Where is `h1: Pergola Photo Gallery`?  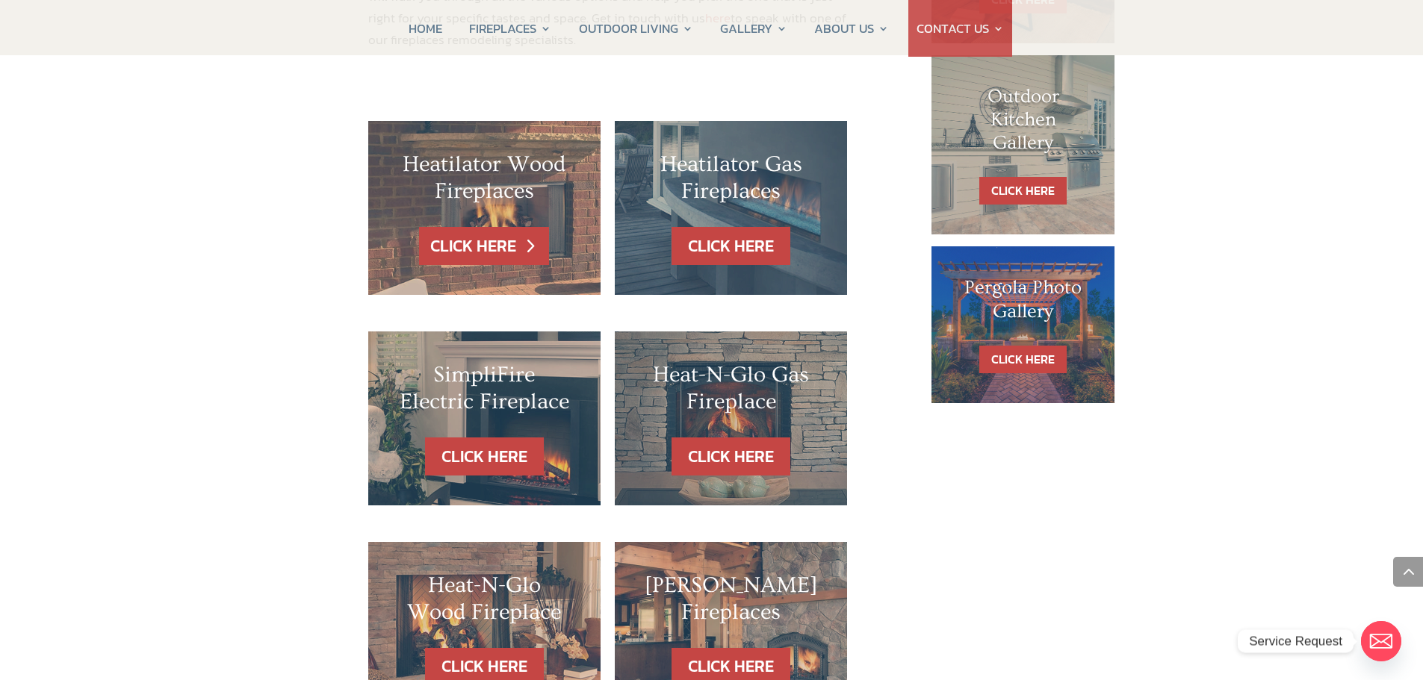 h1: Pergola Photo Gallery is located at coordinates (1023, 303).